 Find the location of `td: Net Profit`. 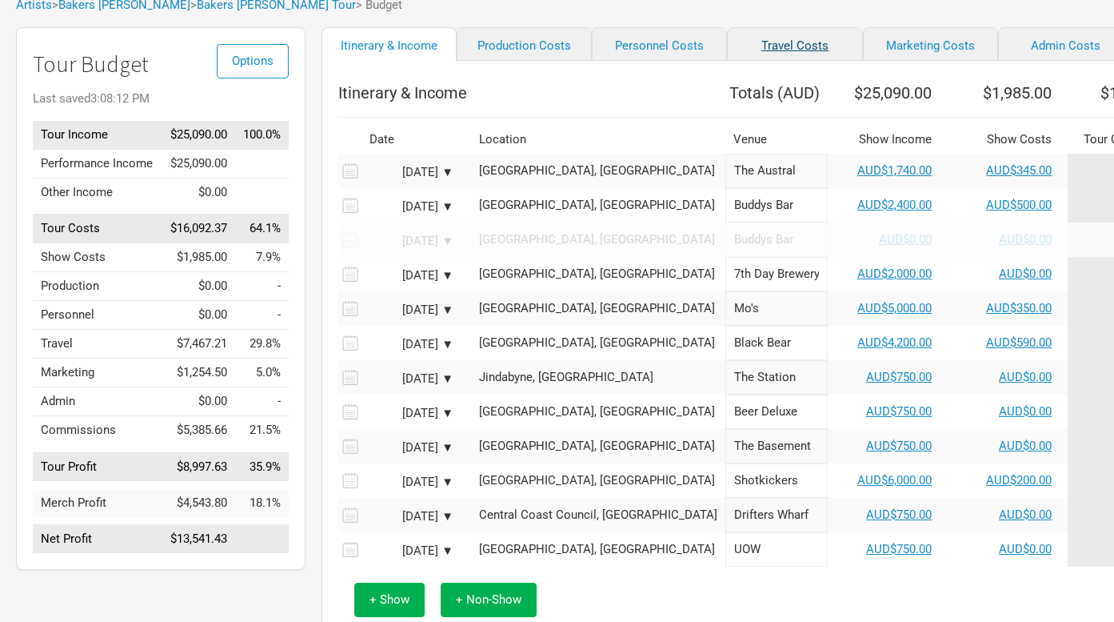

td: Net Profit is located at coordinates (97, 539).